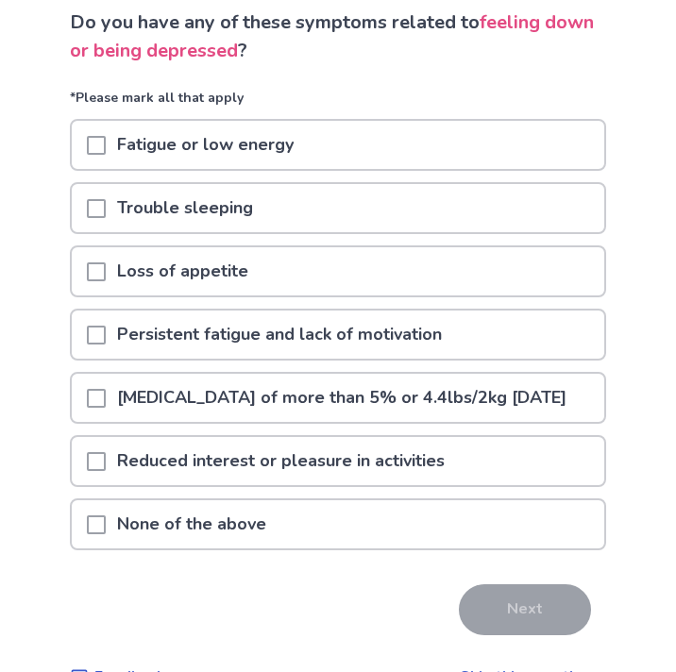  What do you see at coordinates (525, 610) in the screenshot?
I see `button: Next` at bounding box center [525, 610].